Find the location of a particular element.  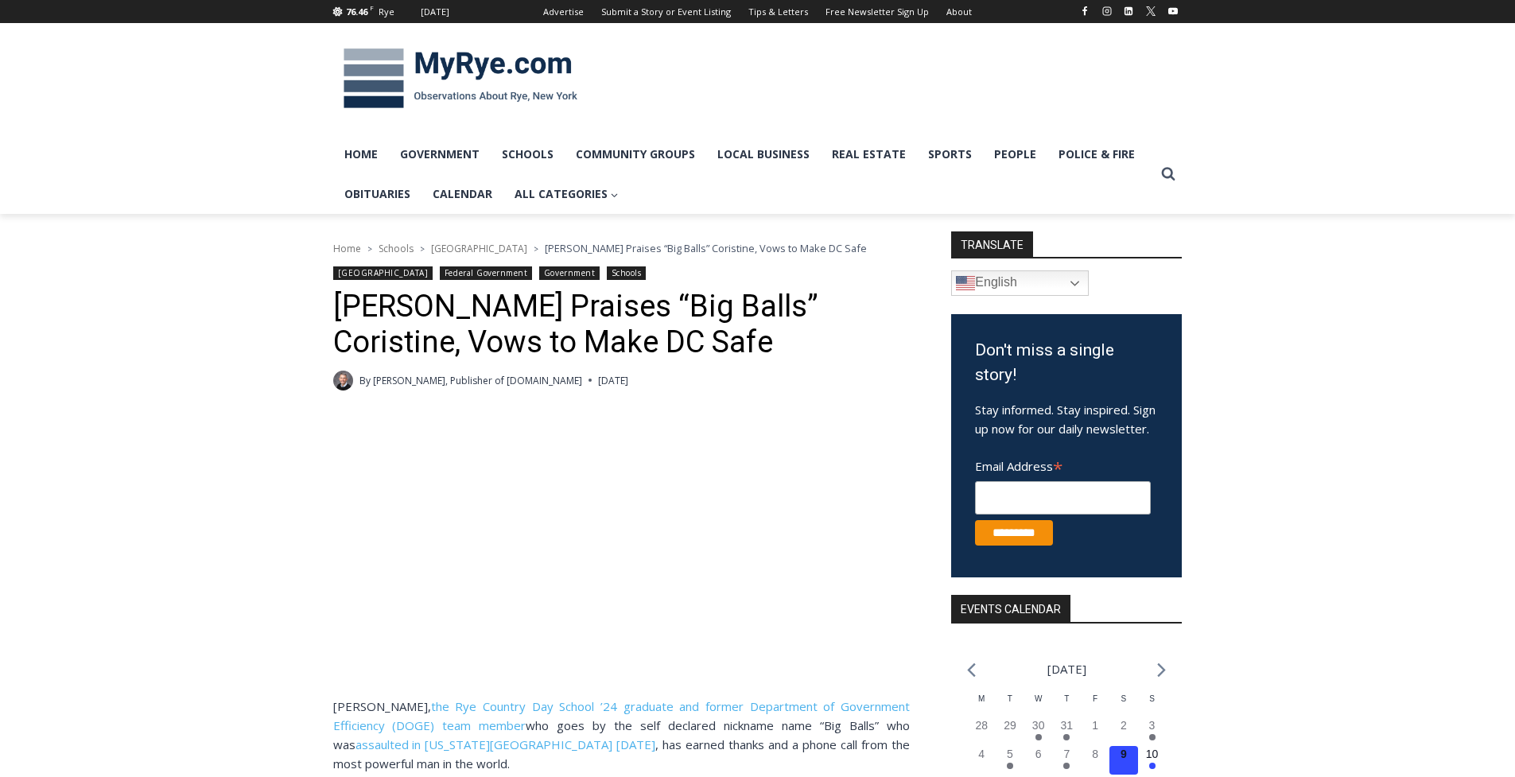

button: 28 is located at coordinates (982, 732).